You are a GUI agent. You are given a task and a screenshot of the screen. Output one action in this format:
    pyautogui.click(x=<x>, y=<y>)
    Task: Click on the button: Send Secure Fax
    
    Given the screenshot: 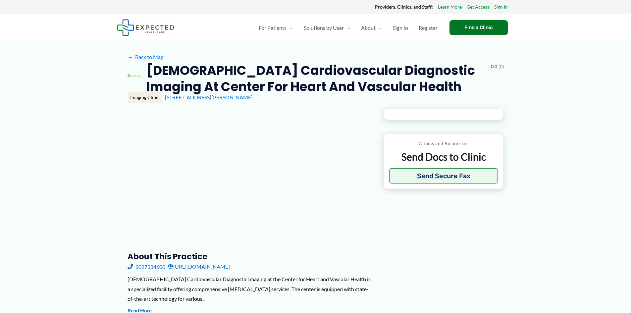 What is the action you would take?
    pyautogui.click(x=444, y=176)
    